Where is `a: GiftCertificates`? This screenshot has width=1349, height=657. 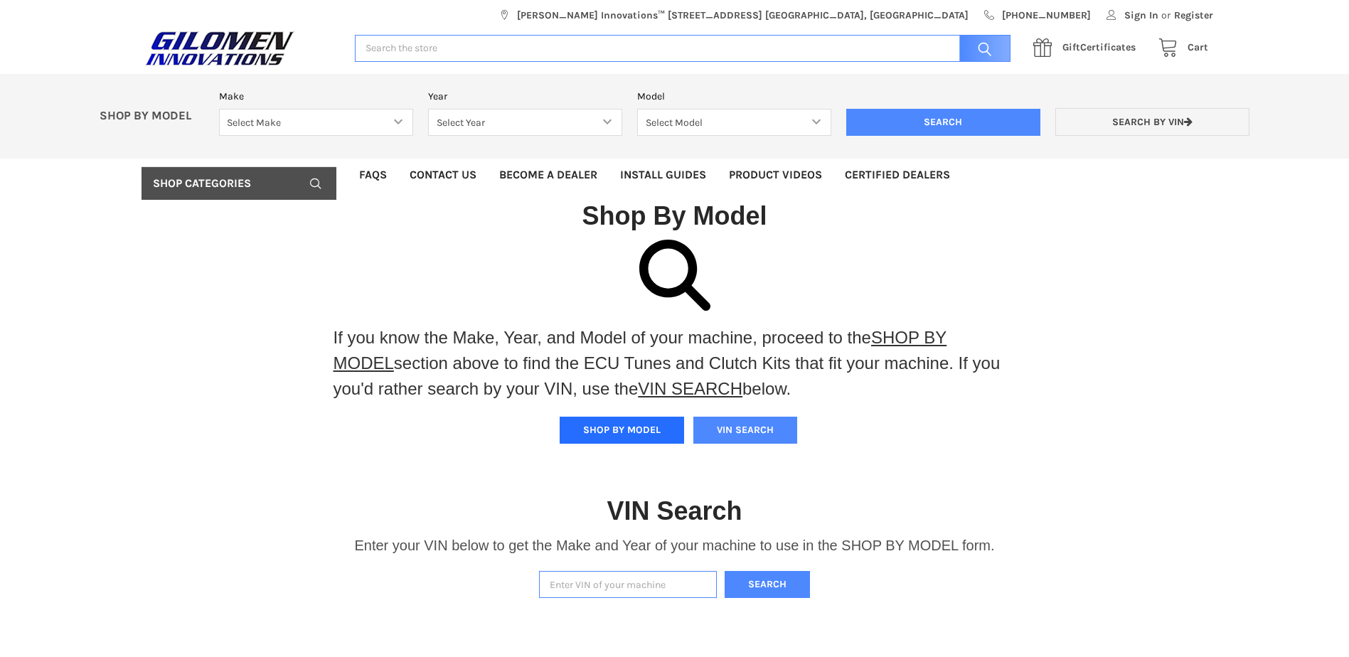
a: GiftCertificates is located at coordinates (1088, 48).